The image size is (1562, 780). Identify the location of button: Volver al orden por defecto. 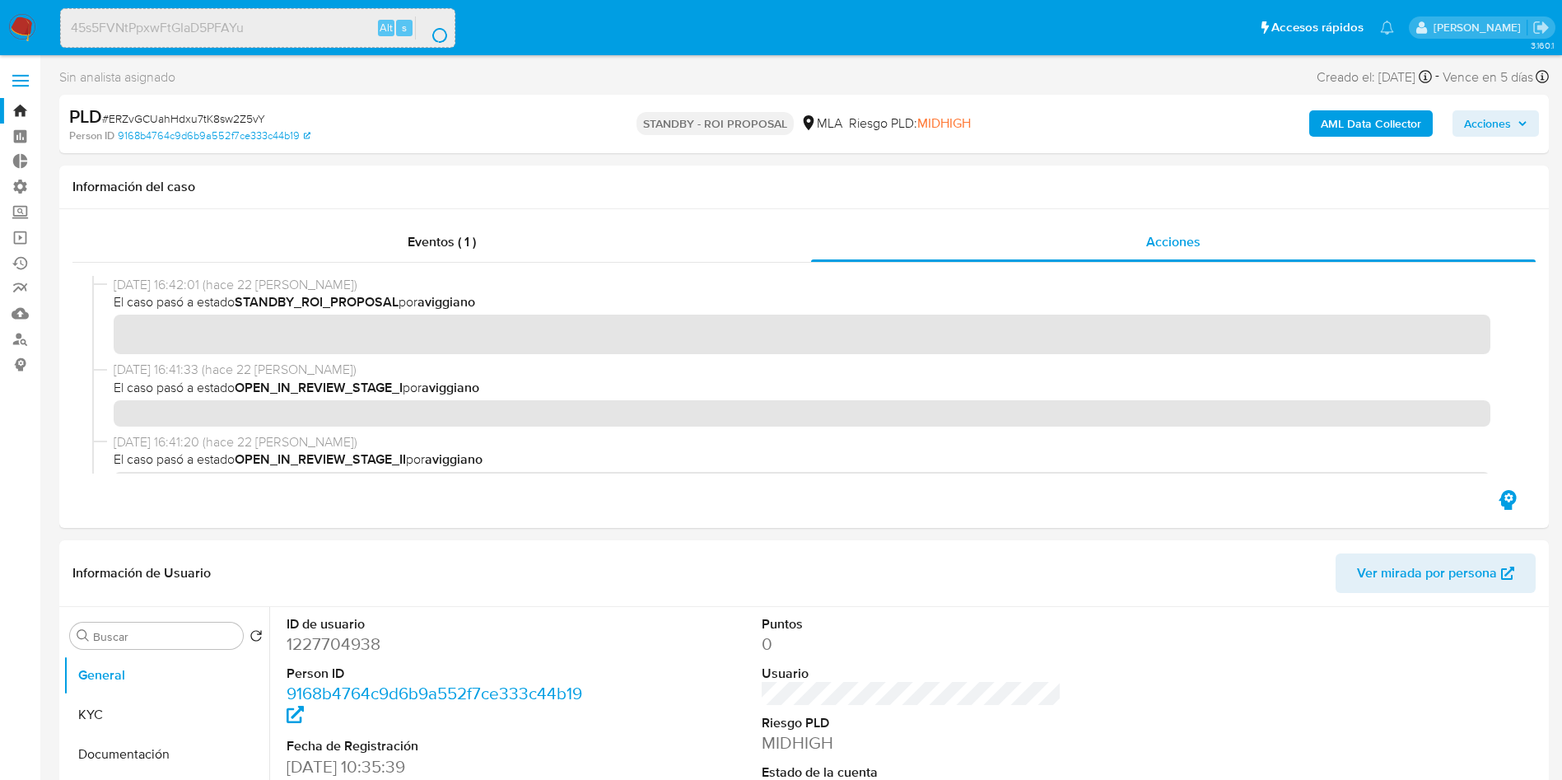
(256, 638).